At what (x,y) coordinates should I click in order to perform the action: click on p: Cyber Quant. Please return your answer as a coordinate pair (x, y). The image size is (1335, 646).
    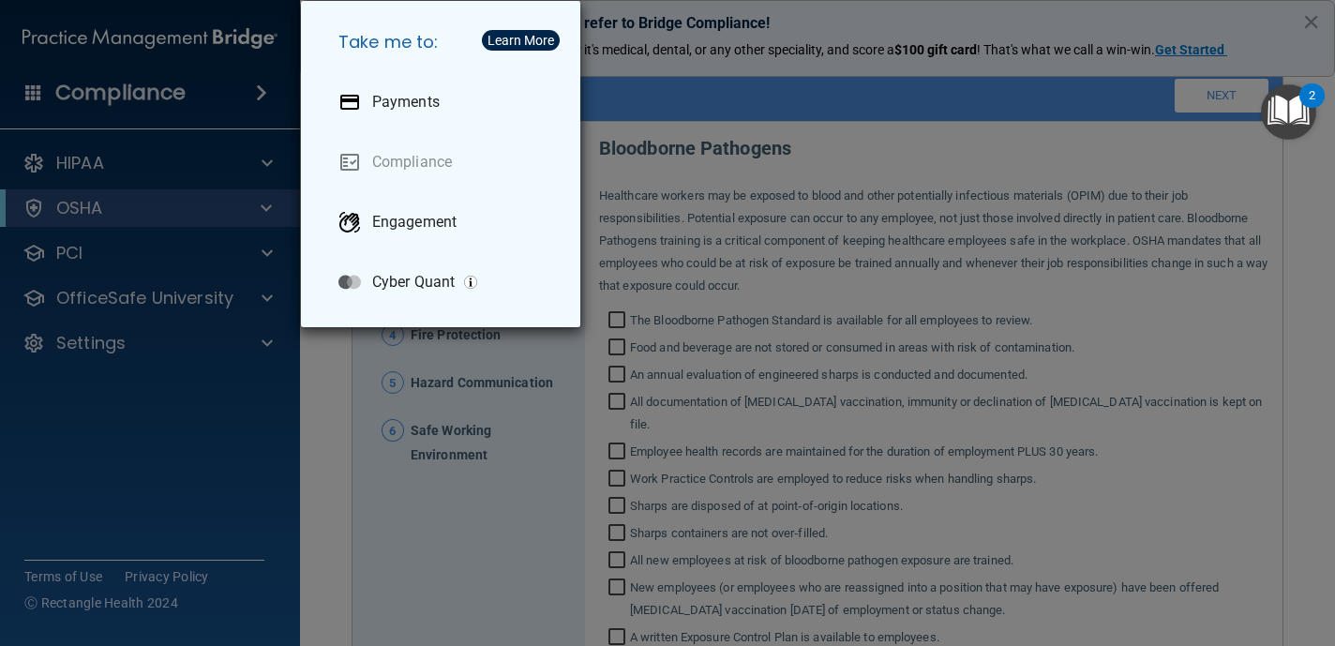
    Looking at the image, I should click on (413, 282).